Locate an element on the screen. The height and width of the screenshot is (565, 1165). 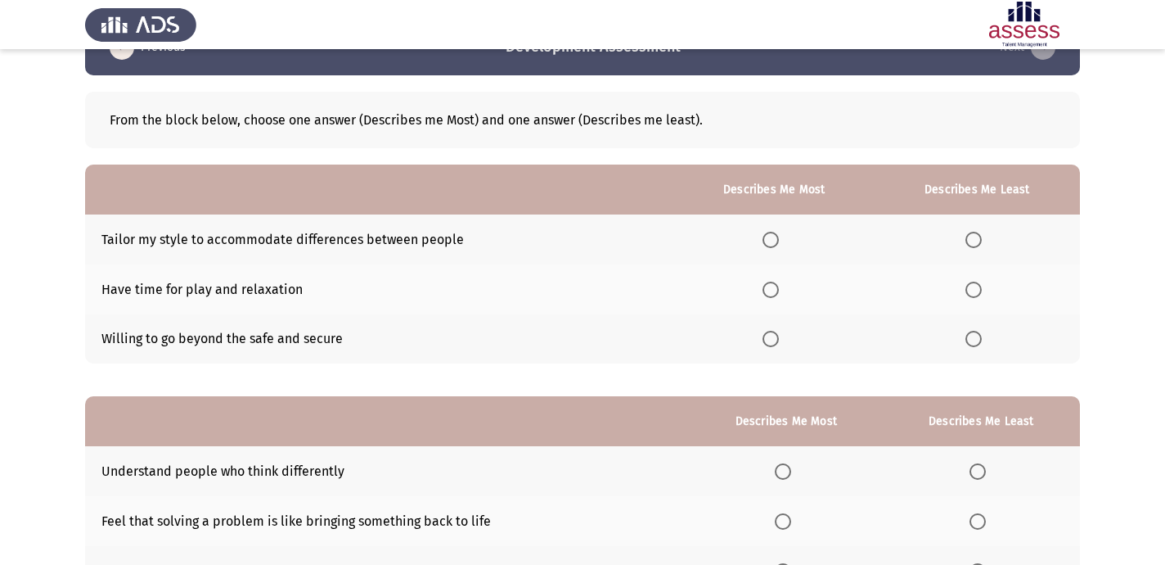
td: Understand people who think differently is located at coordinates (387, 470).